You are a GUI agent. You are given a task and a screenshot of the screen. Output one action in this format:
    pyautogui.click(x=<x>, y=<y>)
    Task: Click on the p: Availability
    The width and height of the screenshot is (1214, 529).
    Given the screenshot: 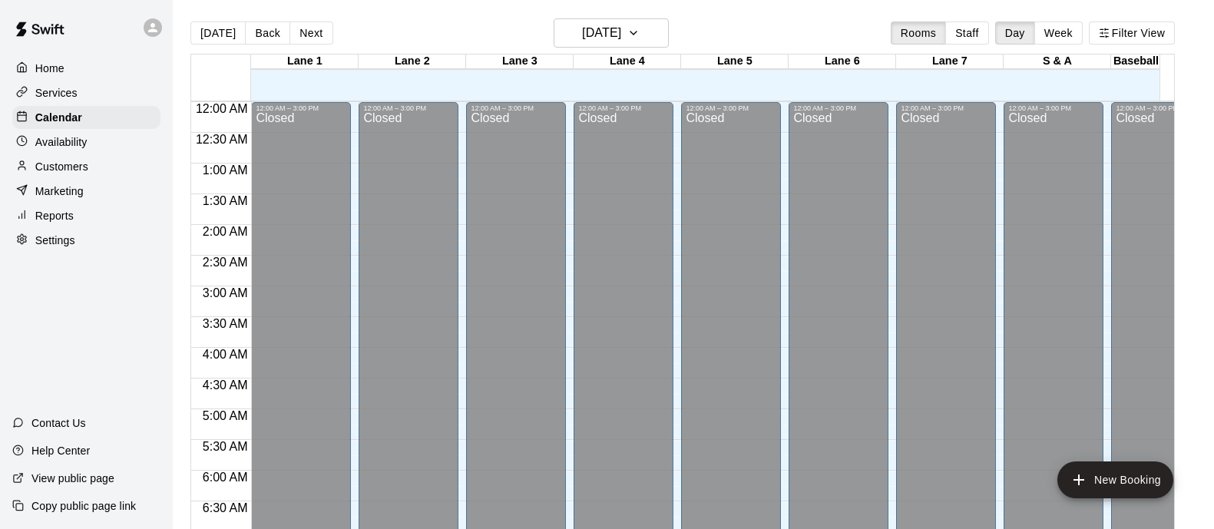 What is the action you would take?
    pyautogui.click(x=61, y=142)
    